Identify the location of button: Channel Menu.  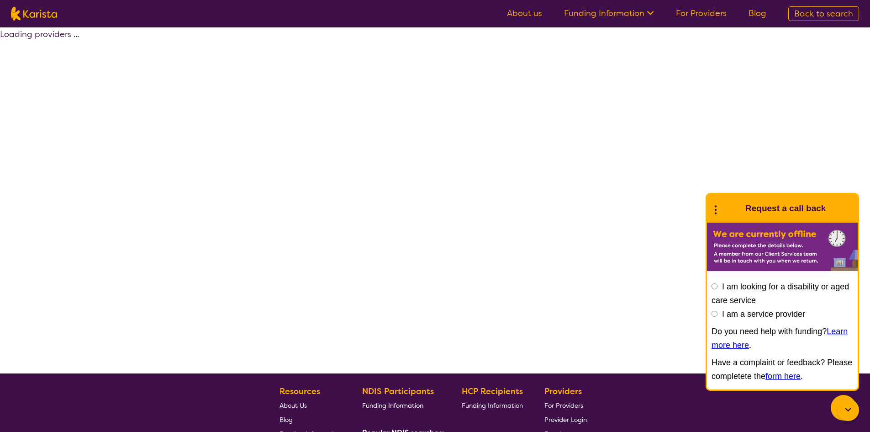
(844, 408).